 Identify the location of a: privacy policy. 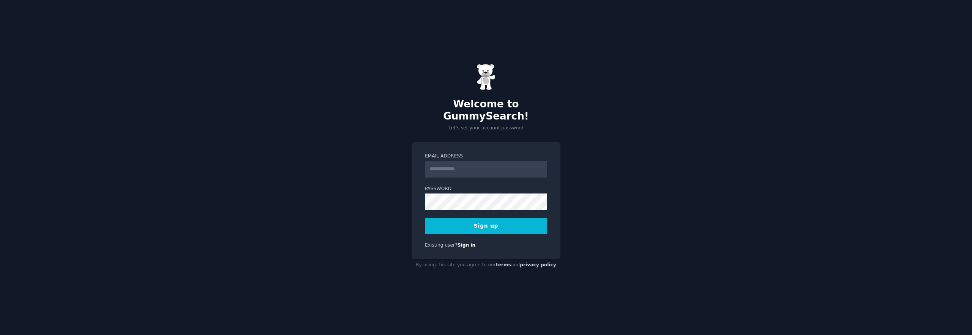
(538, 265).